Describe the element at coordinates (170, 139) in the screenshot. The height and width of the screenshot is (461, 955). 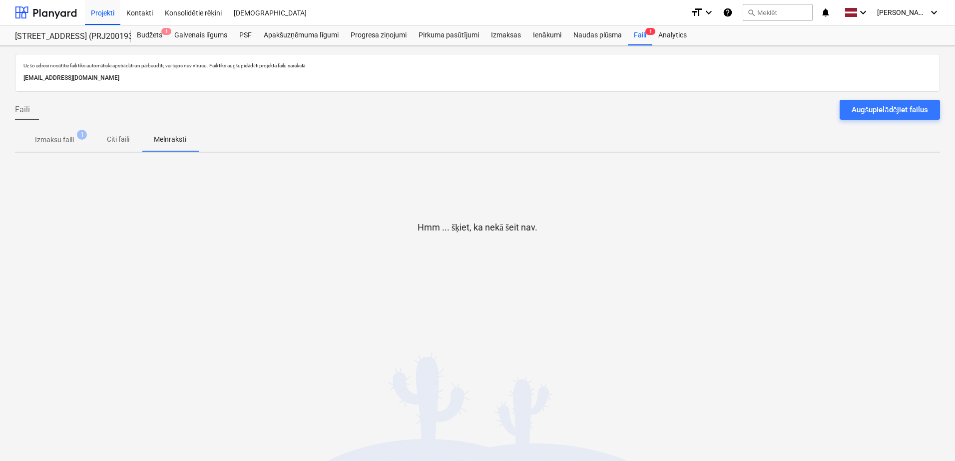
I see `p: Melnraksti` at that location.